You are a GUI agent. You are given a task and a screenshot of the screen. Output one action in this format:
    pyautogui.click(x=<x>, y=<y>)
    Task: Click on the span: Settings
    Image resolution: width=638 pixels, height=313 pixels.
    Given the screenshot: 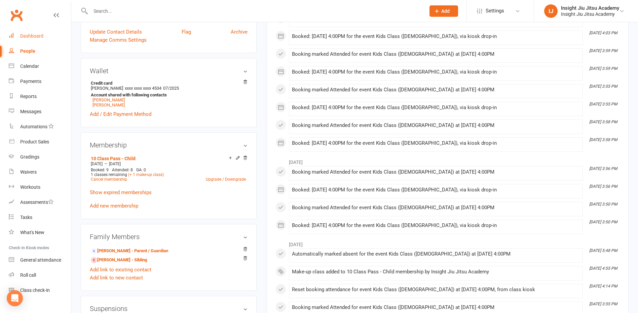 What is the action you would take?
    pyautogui.click(x=495, y=11)
    